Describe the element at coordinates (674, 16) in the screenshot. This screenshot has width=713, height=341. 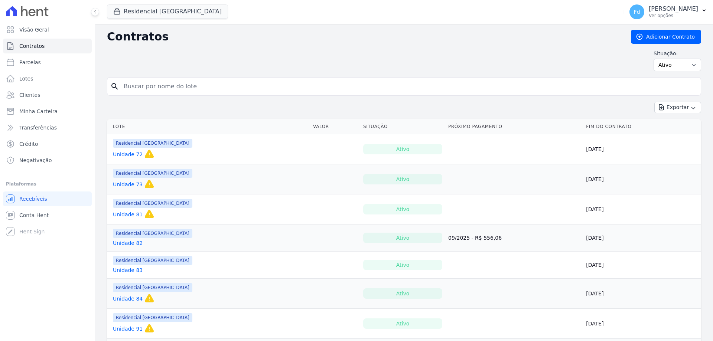
I see `p: Ver opções` at that location.